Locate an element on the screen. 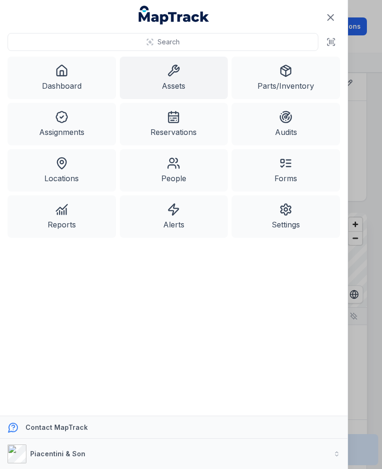  a: MapTrack is located at coordinates (174, 15).